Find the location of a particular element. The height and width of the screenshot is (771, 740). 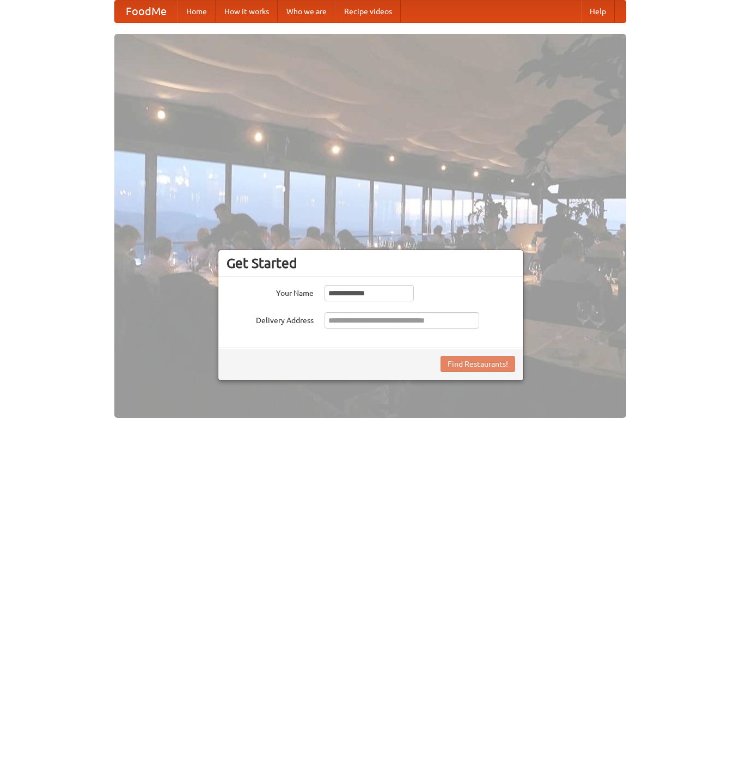

a: Who we are is located at coordinates (307, 11).